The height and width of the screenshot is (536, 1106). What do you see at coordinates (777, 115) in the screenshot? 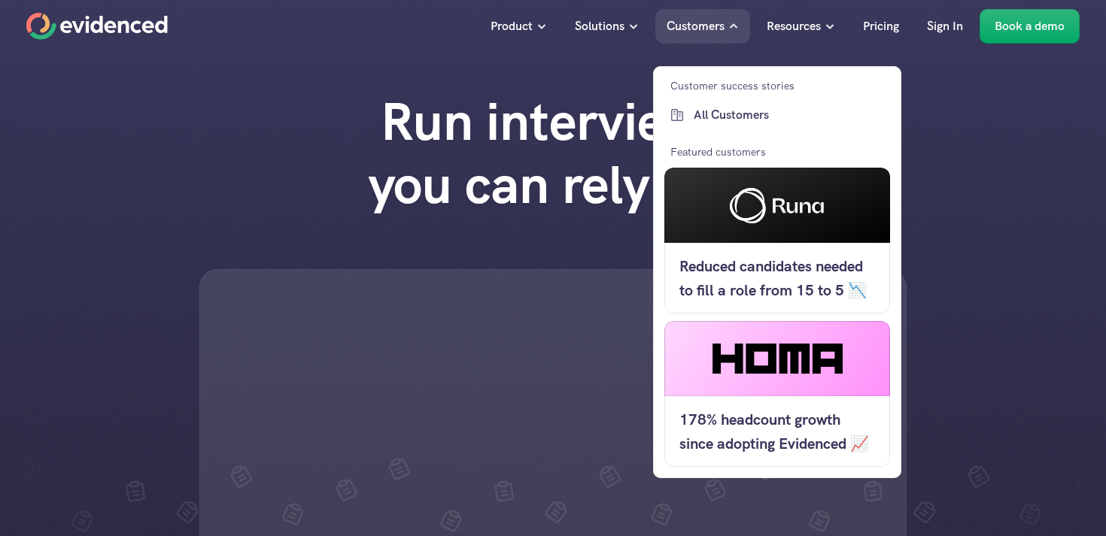
I see `a: All Customers` at bounding box center [777, 115].